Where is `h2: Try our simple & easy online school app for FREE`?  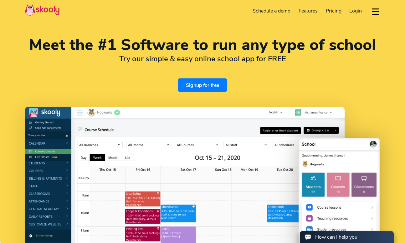 h2: Try our simple & easy online school app for FREE is located at coordinates (202, 59).